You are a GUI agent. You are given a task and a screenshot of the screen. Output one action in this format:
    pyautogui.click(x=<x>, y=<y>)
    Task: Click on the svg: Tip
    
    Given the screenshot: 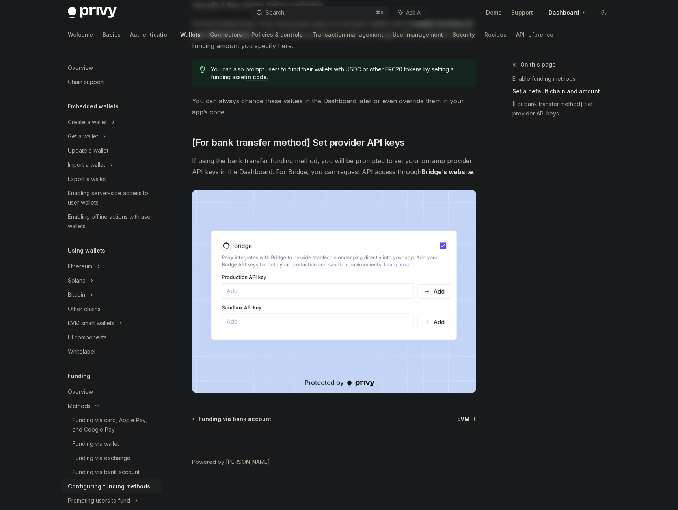 What is the action you would take?
    pyautogui.click(x=203, y=70)
    